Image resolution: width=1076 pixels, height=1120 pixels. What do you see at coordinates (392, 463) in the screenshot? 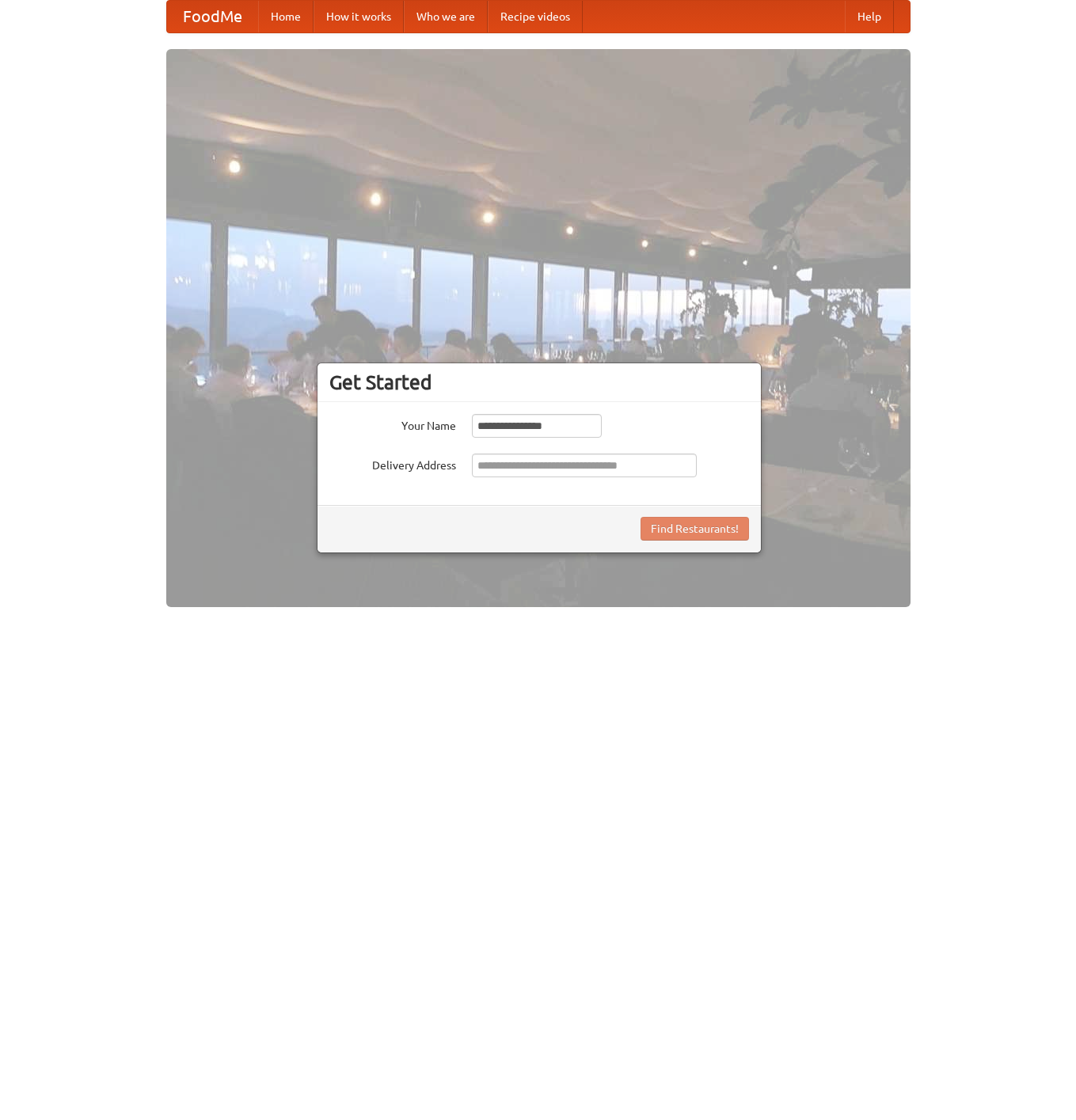
I see `label: Delivery Address` at bounding box center [392, 463].